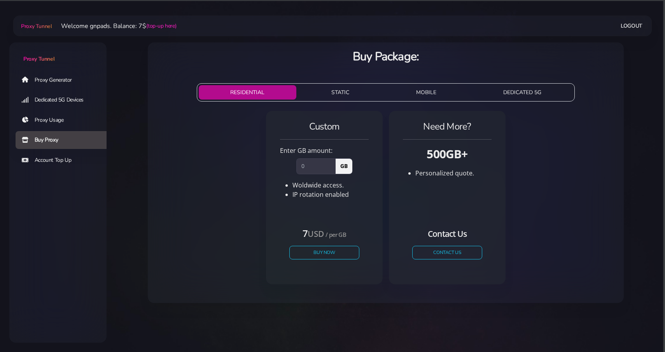 This screenshot has width=665, height=352. Describe the element at coordinates (331, 185) in the screenshot. I see `li: Woldwide access.` at that location.